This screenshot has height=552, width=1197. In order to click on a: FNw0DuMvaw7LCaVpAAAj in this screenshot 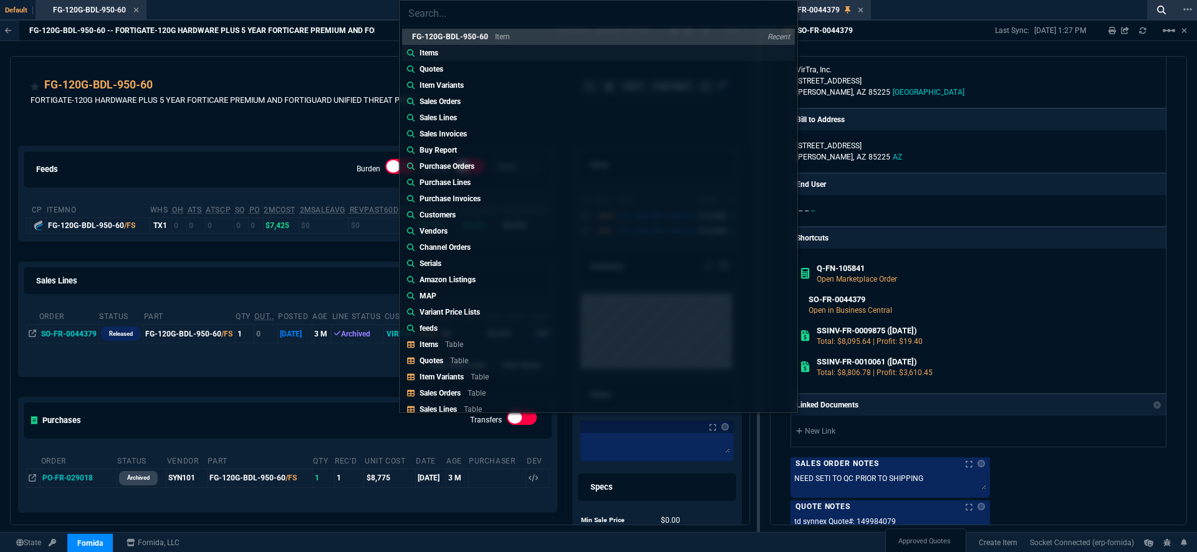, I will do `click(1080, 543)`.